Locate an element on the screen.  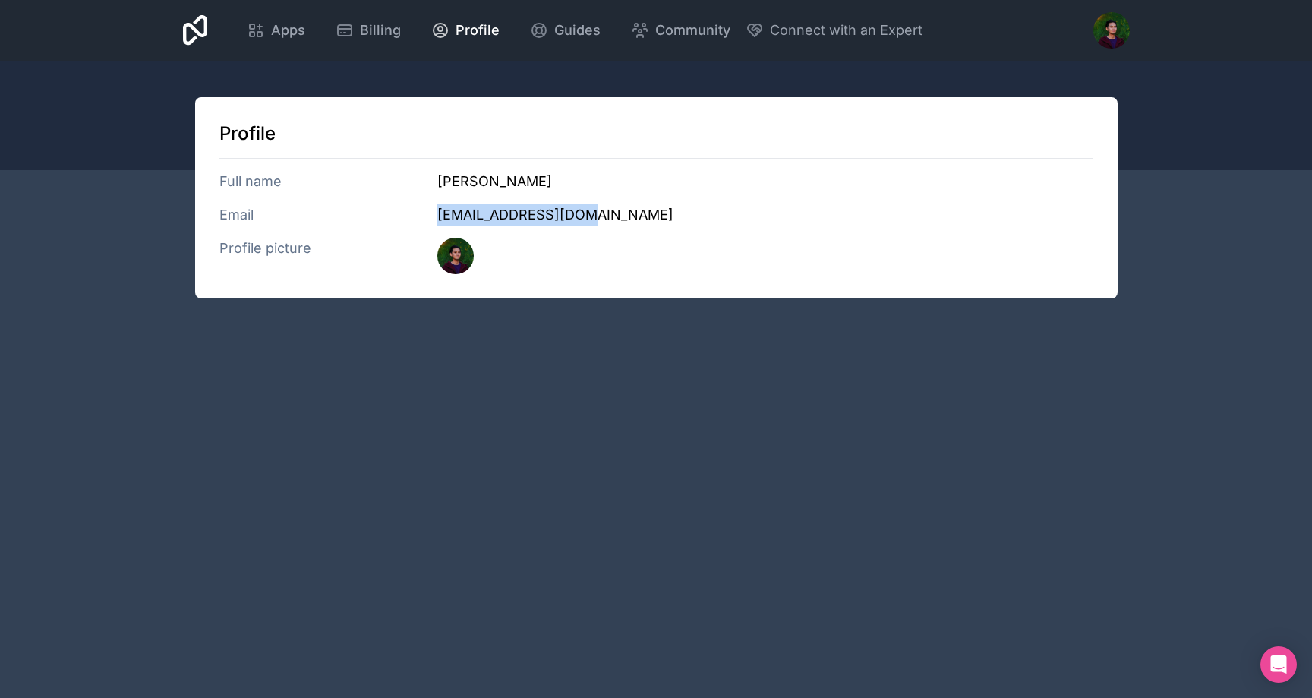
div: Open Intercom Messenger is located at coordinates (1279, 664).